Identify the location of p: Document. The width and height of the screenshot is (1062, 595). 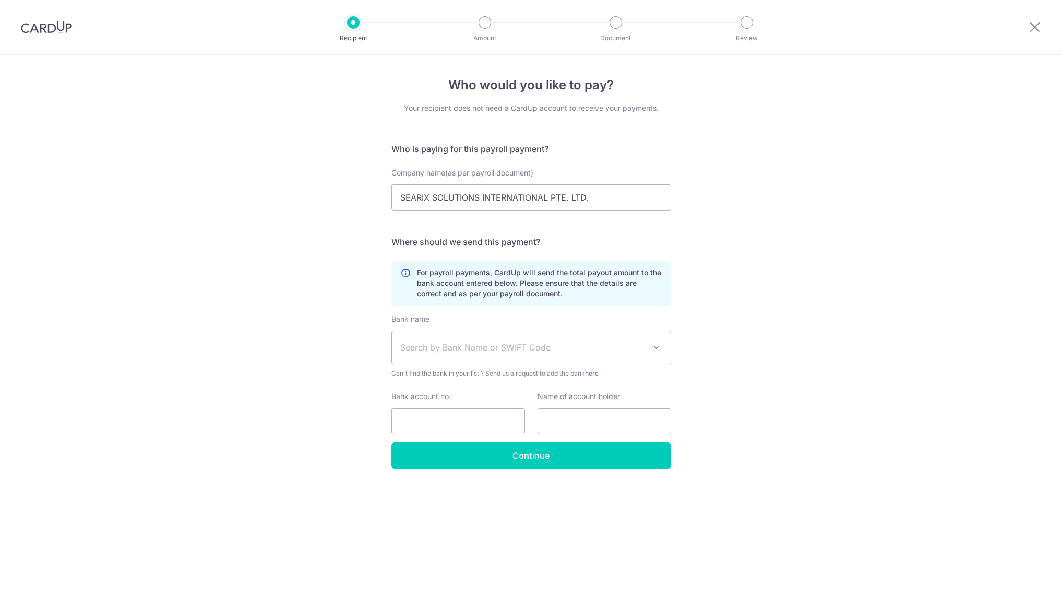
(616, 38).